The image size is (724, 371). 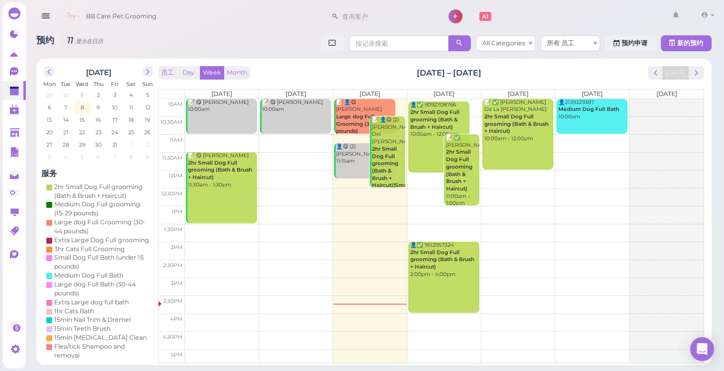 What do you see at coordinates (148, 107) in the screenshot?
I see `span: 12` at bounding box center [148, 107].